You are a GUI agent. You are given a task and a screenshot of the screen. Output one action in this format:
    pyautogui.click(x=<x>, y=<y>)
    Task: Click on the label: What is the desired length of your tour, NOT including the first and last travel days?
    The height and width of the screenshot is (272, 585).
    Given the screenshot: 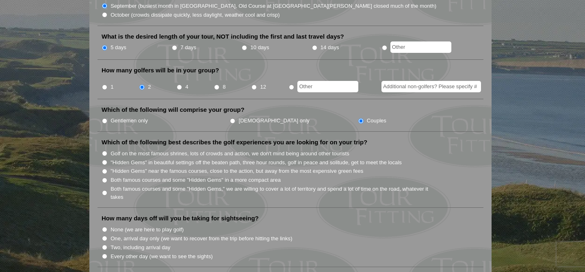 What is the action you would take?
    pyautogui.click(x=223, y=37)
    